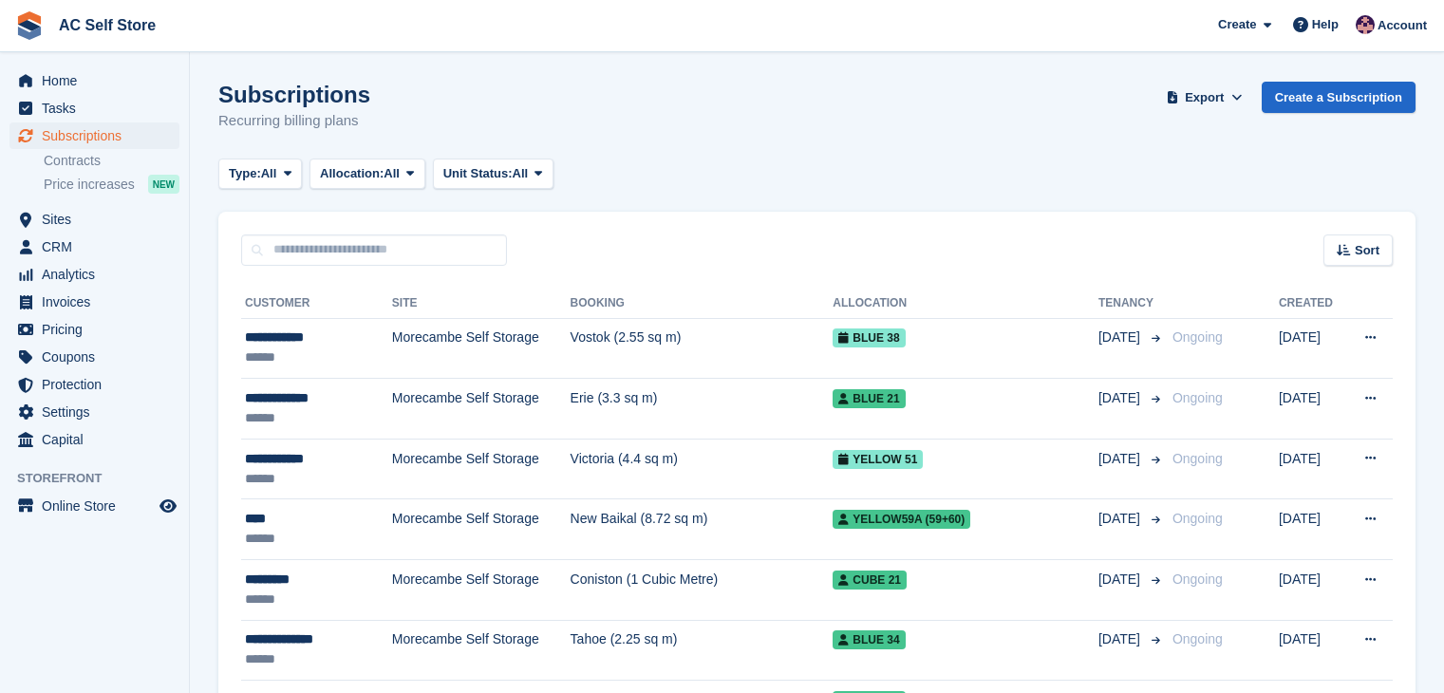 The image size is (1444, 693). I want to click on h1: Subscriptions, so click(294, 94).